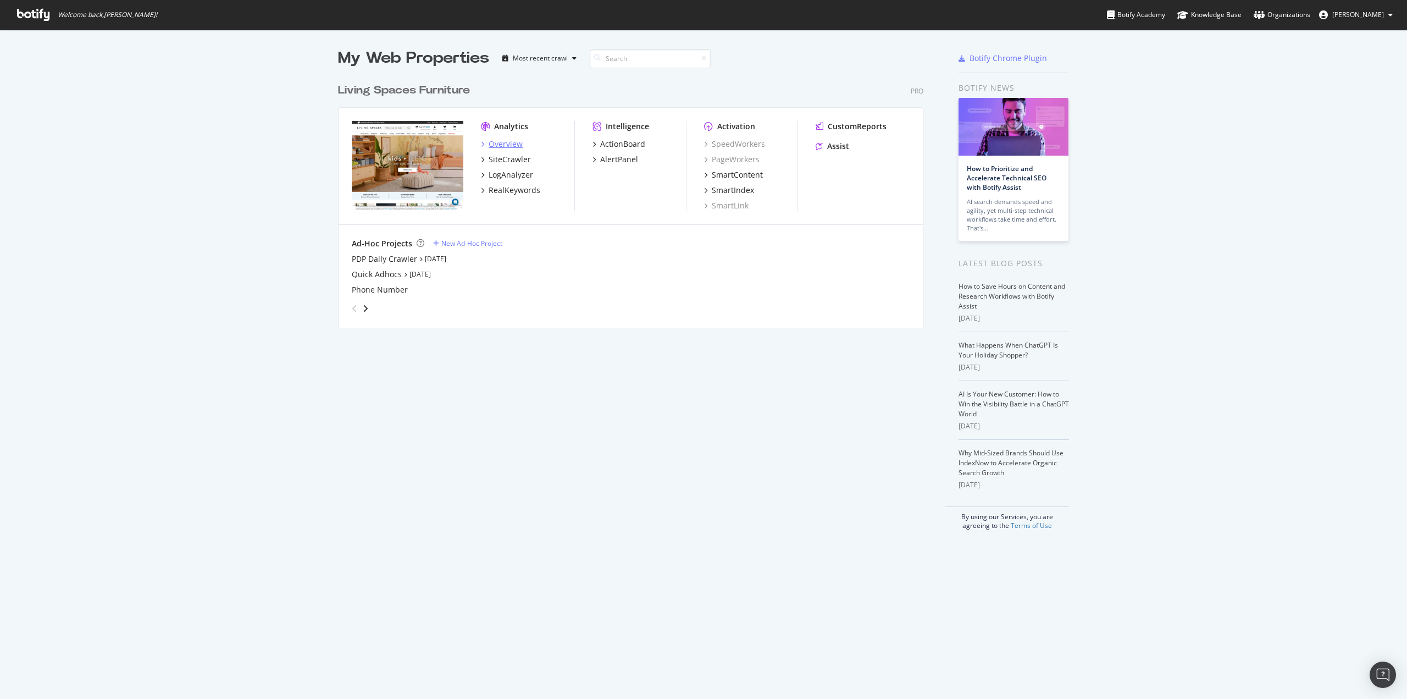 Image resolution: width=1407 pixels, height=699 pixels. Describe the element at coordinates (407, 165) in the screenshot. I see `img: livingspaces.com` at that location.